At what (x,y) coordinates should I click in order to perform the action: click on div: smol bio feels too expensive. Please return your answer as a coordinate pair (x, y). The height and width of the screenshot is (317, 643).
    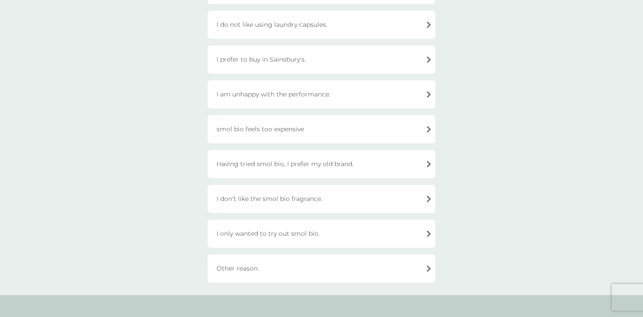
    Looking at the image, I should click on (322, 129).